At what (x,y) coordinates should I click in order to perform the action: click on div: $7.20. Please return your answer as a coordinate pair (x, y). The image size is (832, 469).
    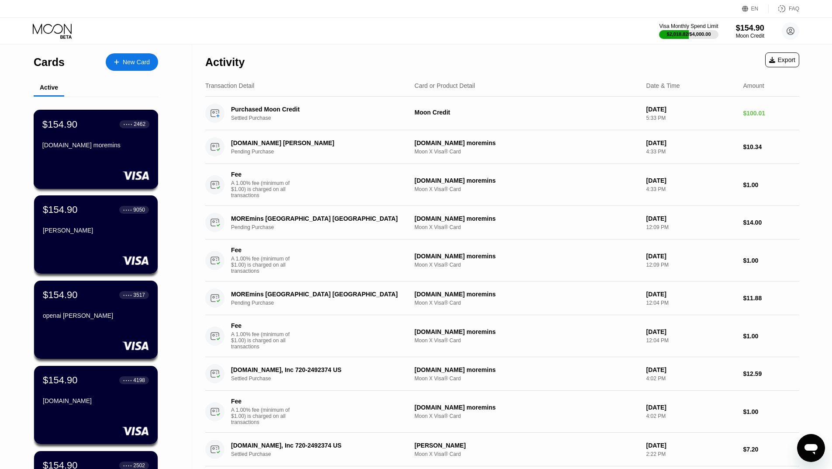
    Looking at the image, I should click on (771, 449).